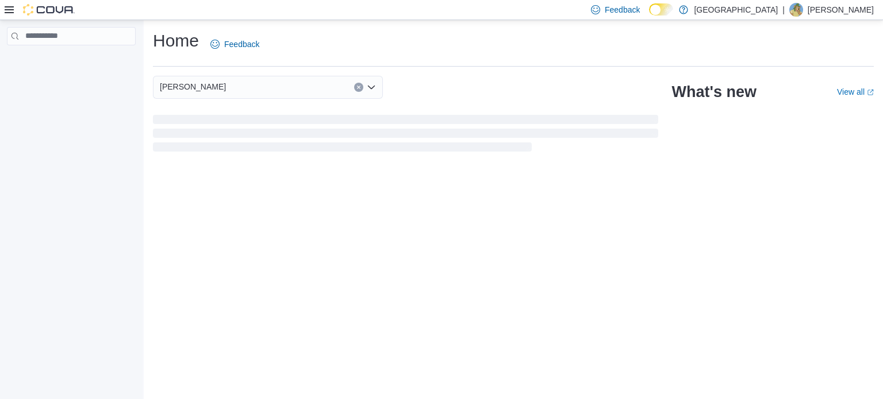 Image resolution: width=883 pixels, height=399 pixels. What do you see at coordinates (796, 10) in the screenshot?
I see `div: Sarah Leask` at bounding box center [796, 10].